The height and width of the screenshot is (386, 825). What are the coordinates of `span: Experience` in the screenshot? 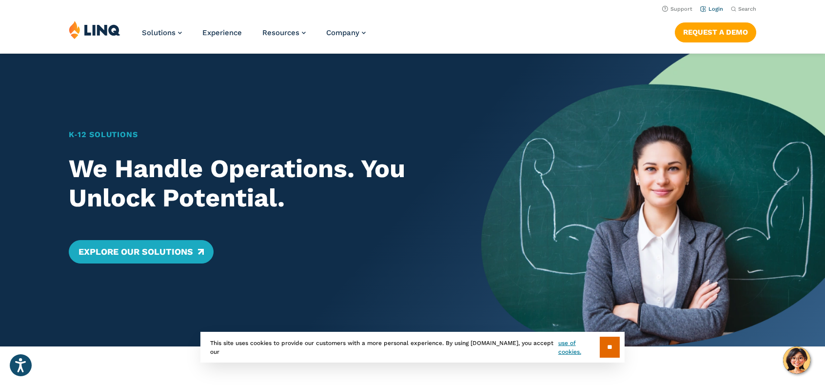 It's located at (222, 33).